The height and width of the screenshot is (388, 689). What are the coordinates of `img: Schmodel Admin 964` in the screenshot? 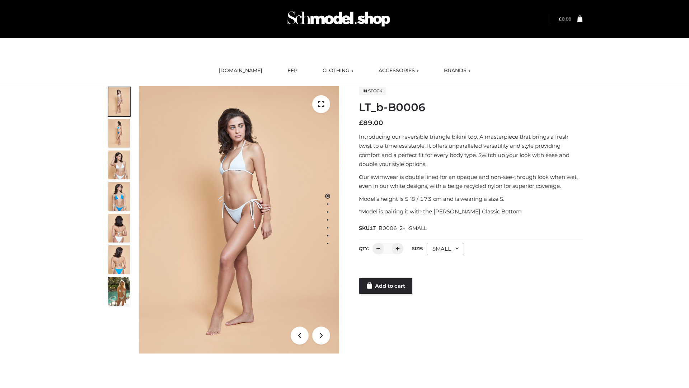 It's located at (339, 19).